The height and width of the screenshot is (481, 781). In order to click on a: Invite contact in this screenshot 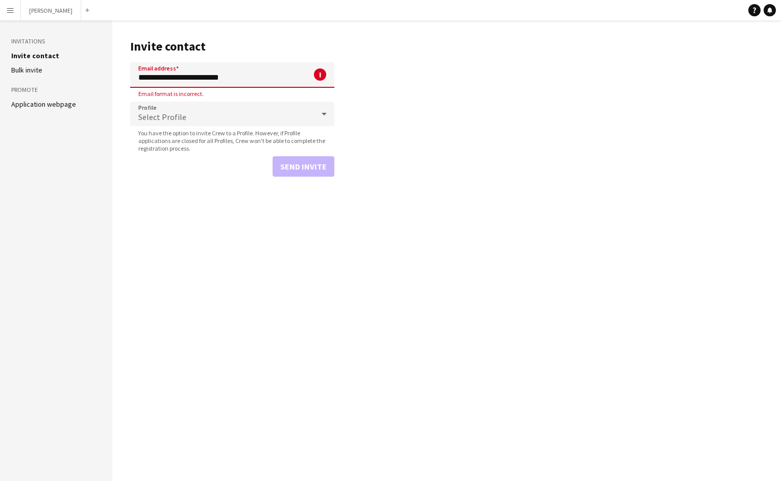, I will do `click(35, 56)`.